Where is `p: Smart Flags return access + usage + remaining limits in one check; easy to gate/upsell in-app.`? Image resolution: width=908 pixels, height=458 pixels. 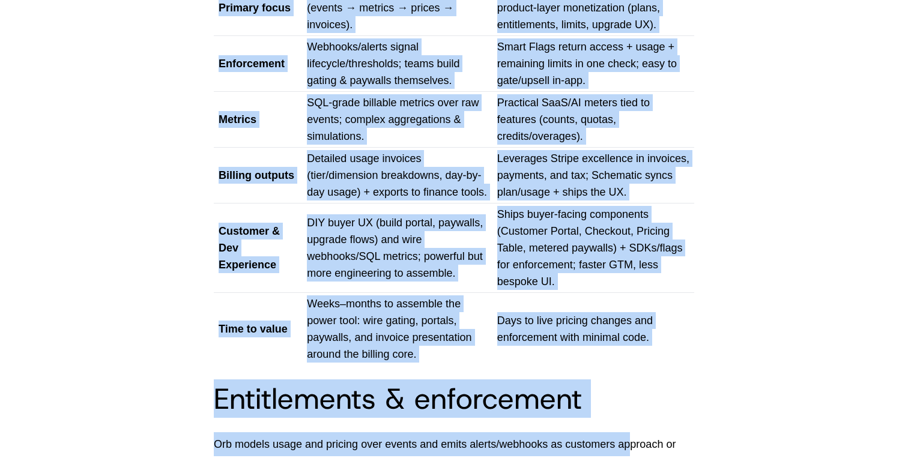 p: Smart Flags return access + usage + remaining limits in one check; easy to gate/upsell in-app. is located at coordinates (593, 64).